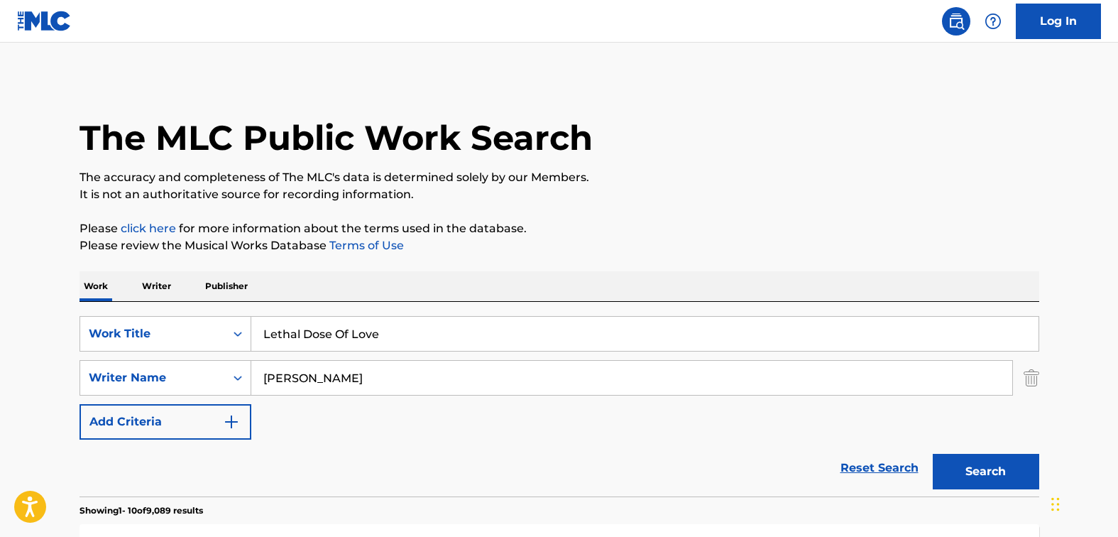  I want to click on a: Public Search, so click(956, 21).